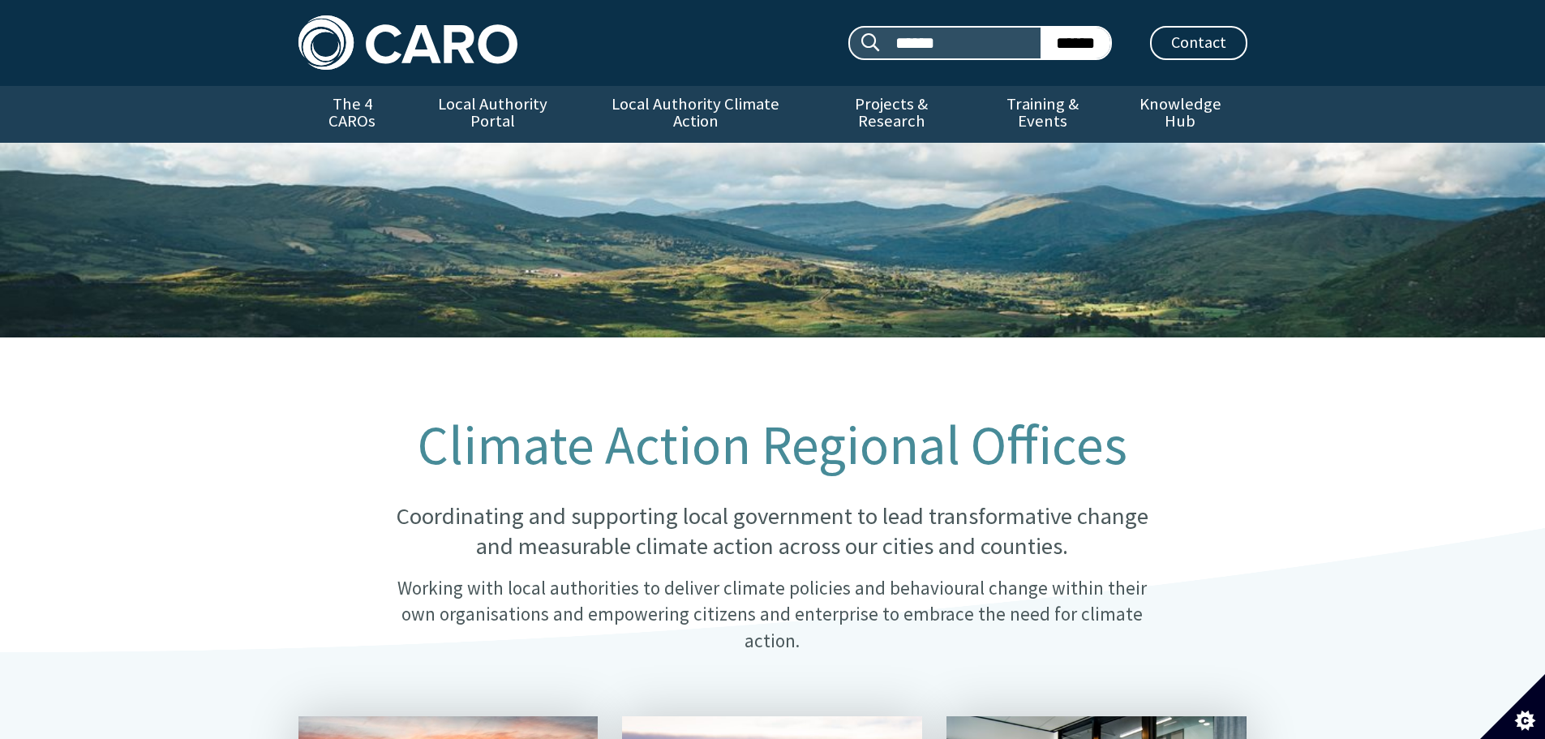 This screenshot has width=1545, height=739. I want to click on a: Local Authority Climate Action, so click(695, 114).